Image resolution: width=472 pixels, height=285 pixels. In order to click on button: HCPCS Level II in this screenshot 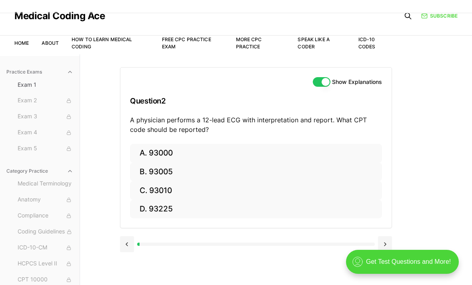, I will do `click(45, 264)`.